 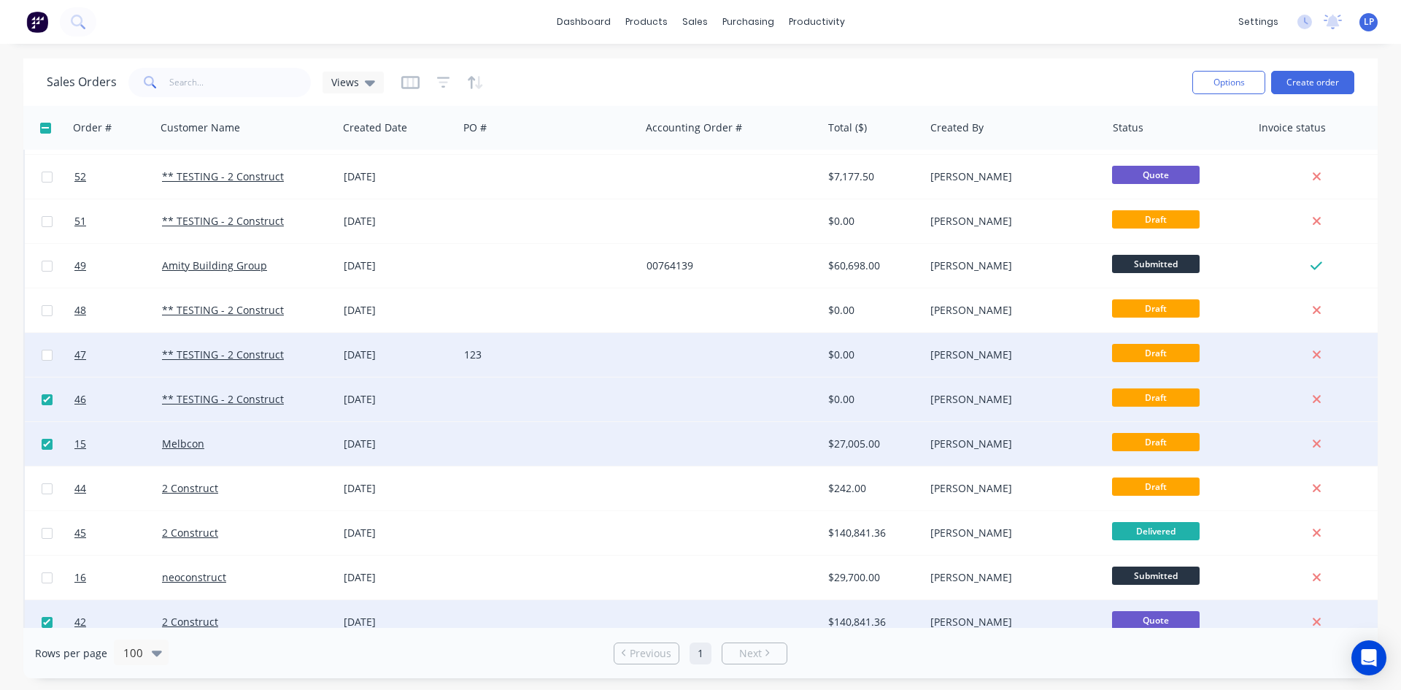 I want to click on div: Status, so click(x=1128, y=128).